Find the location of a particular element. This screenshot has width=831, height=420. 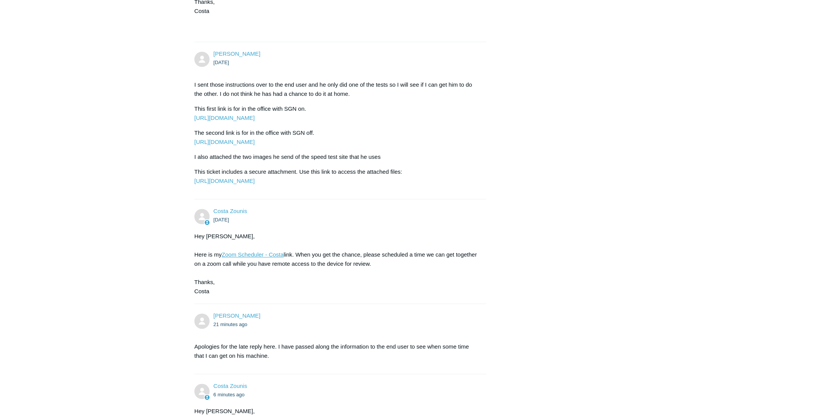

p: This ticket includes a secure attachment. Use this link to access the attached files: is located at coordinates (337, 176).